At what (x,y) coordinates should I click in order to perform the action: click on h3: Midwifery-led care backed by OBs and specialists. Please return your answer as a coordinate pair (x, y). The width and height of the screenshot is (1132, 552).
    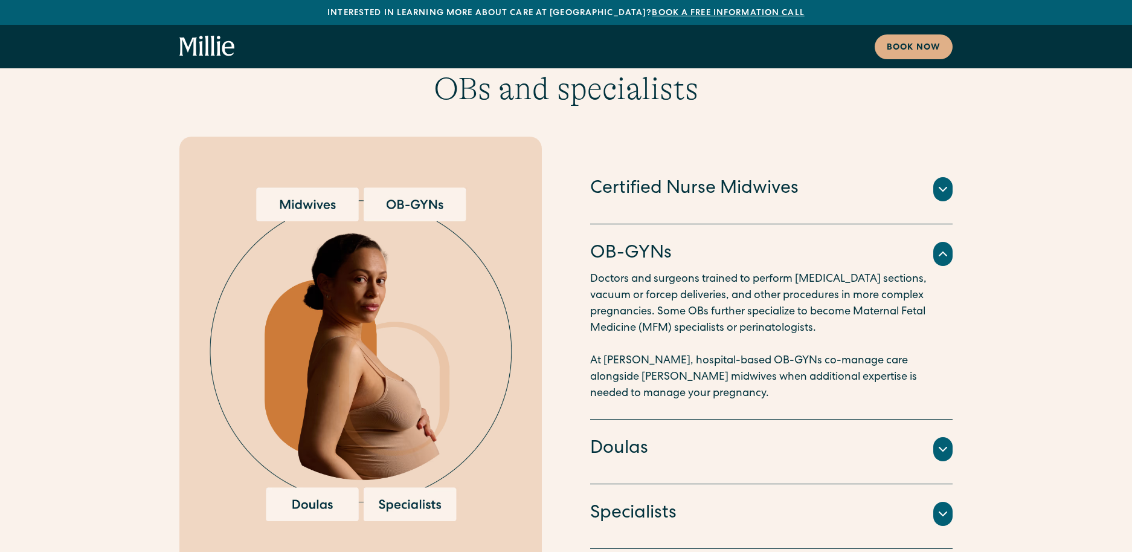
    Looking at the image, I should click on (566, 69).